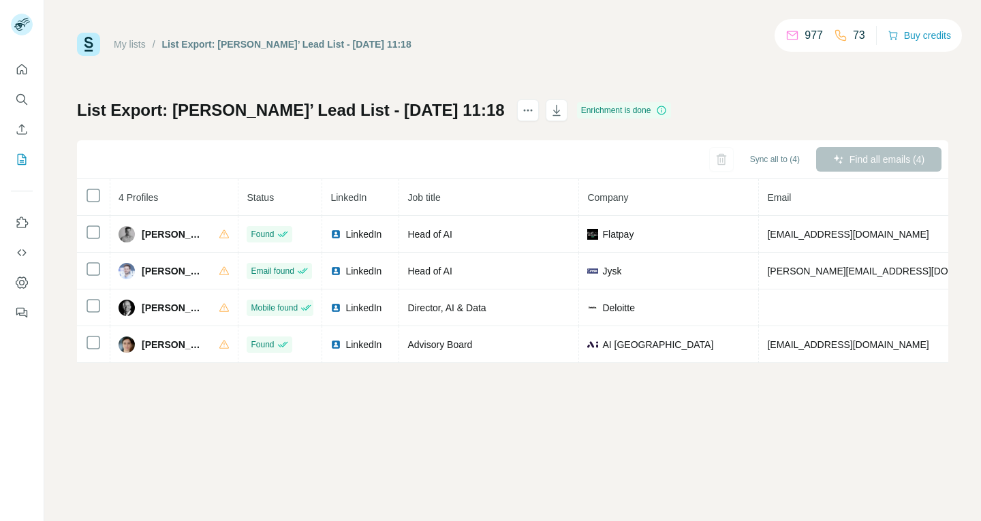  Describe the element at coordinates (859, 35) in the screenshot. I see `p: 73` at that location.